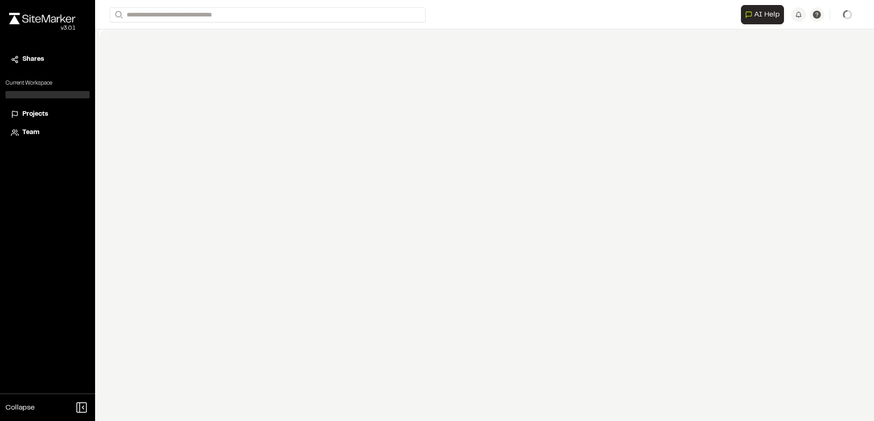 Image resolution: width=874 pixels, height=421 pixels. I want to click on span: AI Help, so click(767, 15).